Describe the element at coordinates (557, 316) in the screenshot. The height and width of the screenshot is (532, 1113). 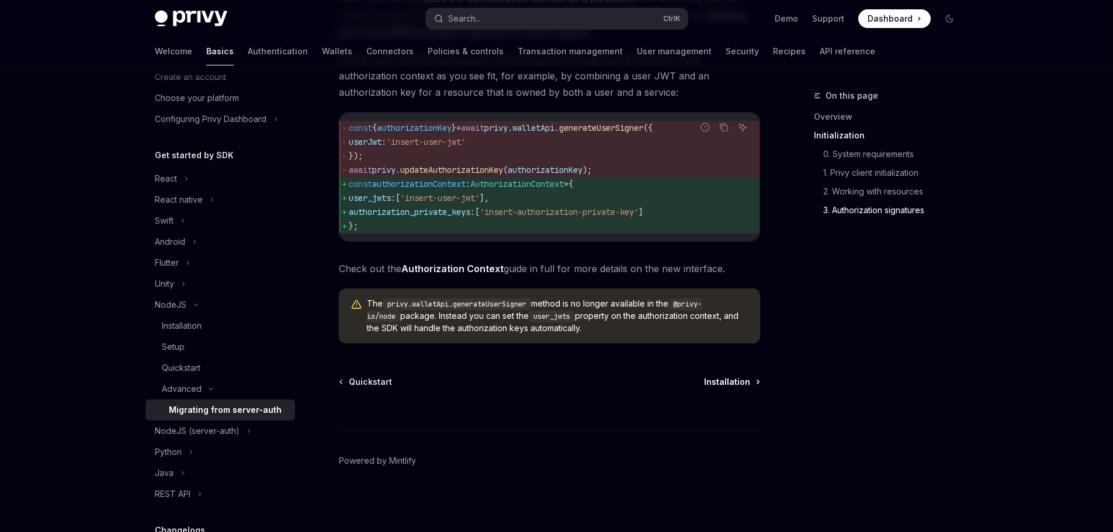
I see `span: The method is no longer available in the package. Instead you can set the property on the authori...` at that location.